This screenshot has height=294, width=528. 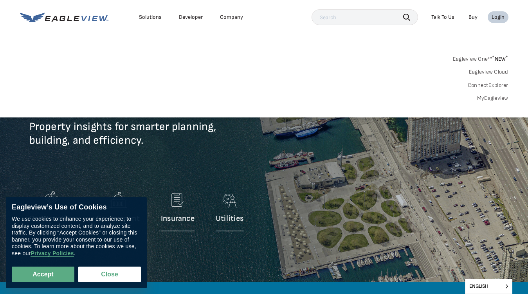 What do you see at coordinates (229, 218) in the screenshot?
I see `p: Utilities` at bounding box center [229, 218].